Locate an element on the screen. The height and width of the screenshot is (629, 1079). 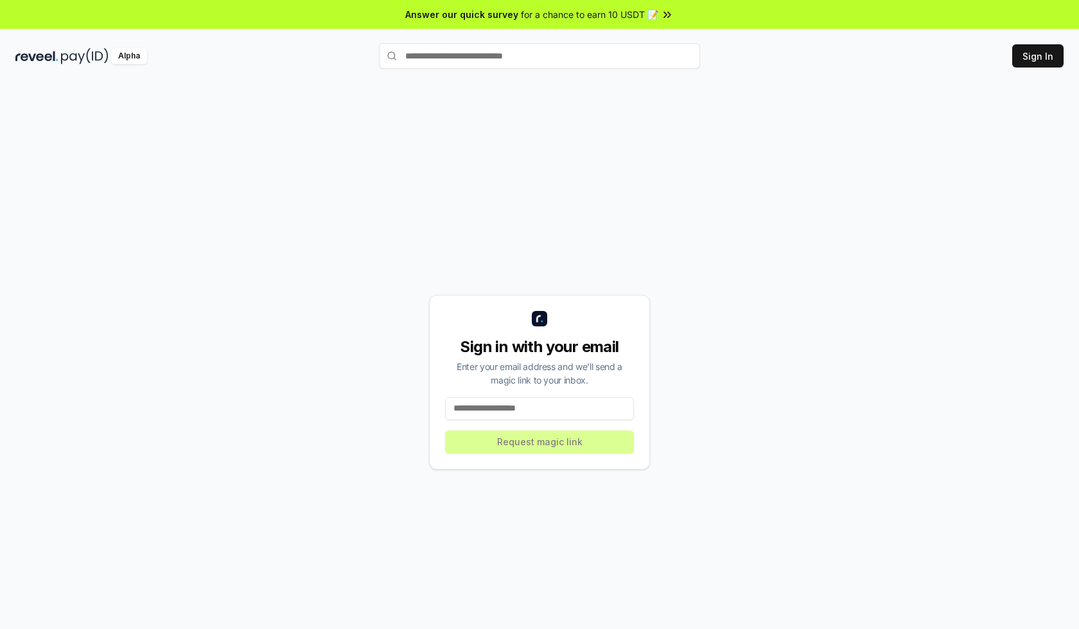
button: Sign In is located at coordinates (1038, 56).